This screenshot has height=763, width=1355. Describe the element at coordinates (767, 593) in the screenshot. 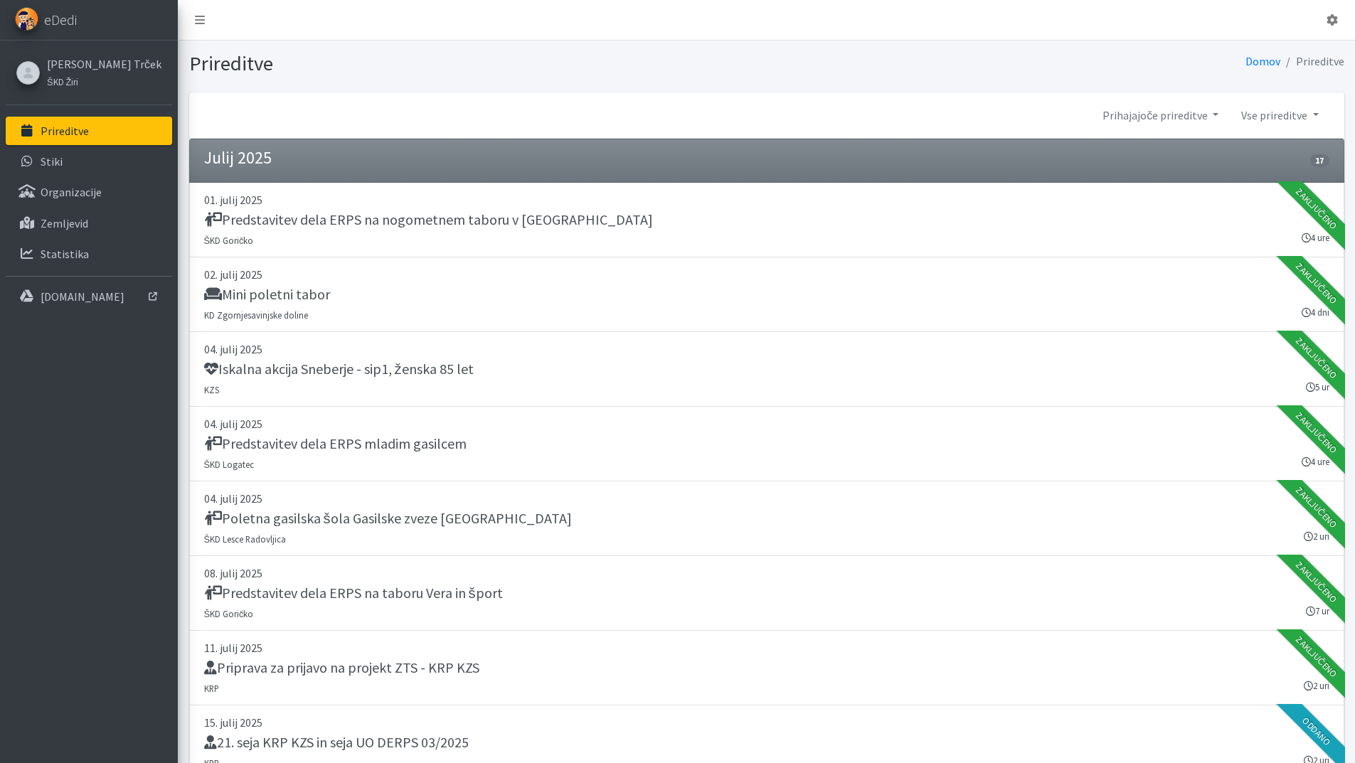

I see `a: 08. julij 2025 Predstavitev dela ERPS na taboru Vera in šport ŠKD Goričko 7 ur Zaključeno` at that location.